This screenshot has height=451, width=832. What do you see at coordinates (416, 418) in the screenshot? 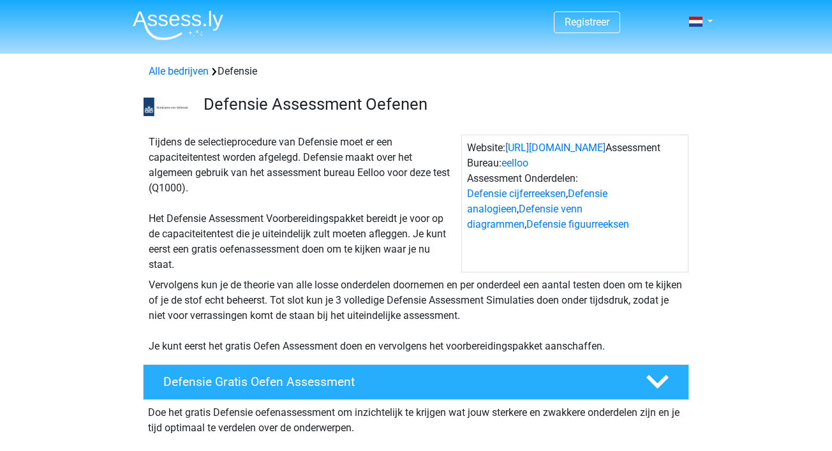
I see `div: Doe het gratis Defensie oefenassessment om inzichtelijk te krijgen wat jouw sterkere en zwakkere ...` at bounding box center [416, 418].